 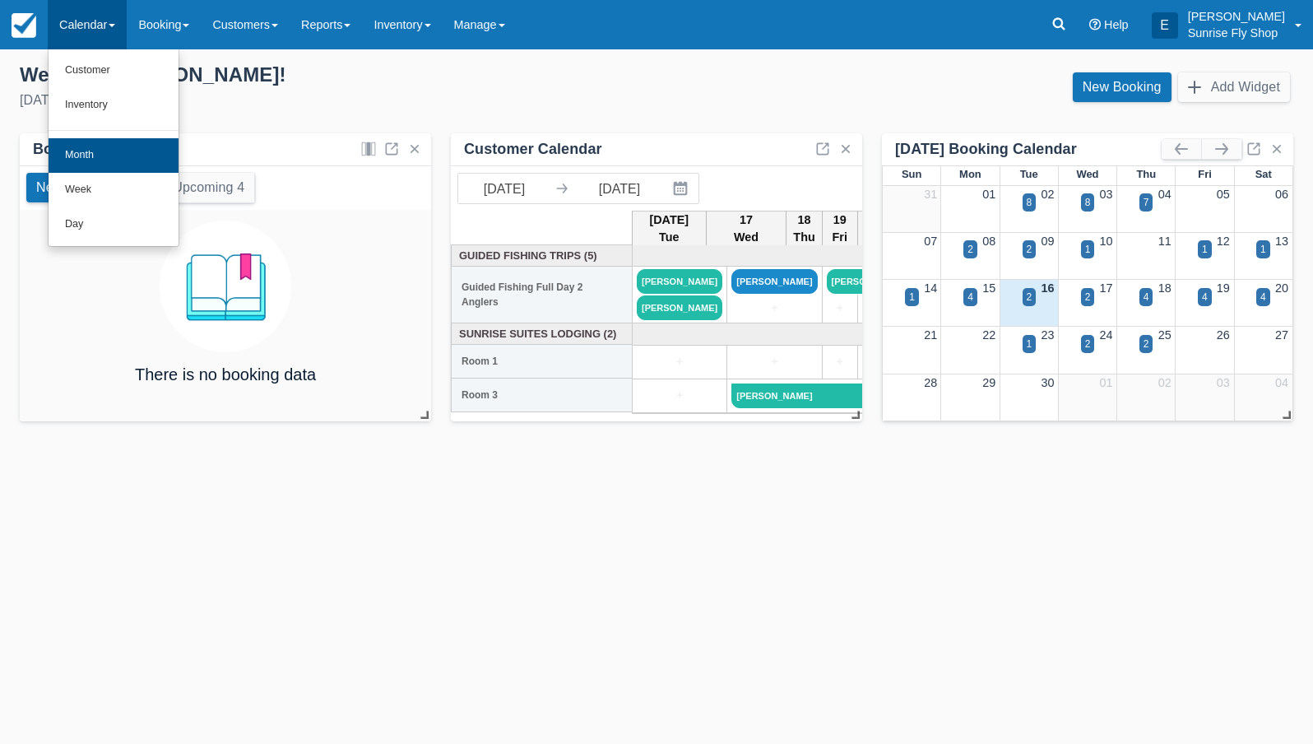 What do you see at coordinates (114, 190) in the screenshot?
I see `a: Week` at bounding box center [114, 190].